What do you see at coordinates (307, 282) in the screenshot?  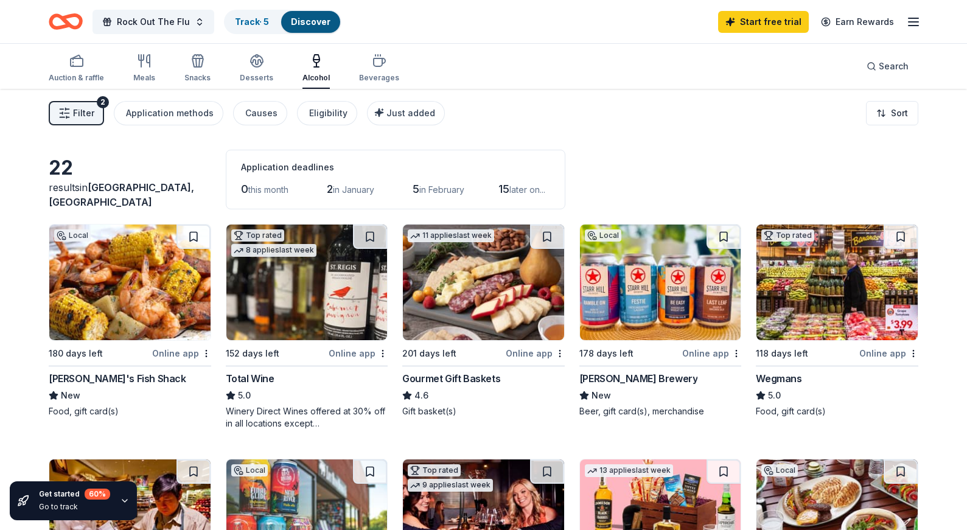 I see `img: Image for Total Wine` at bounding box center [307, 282].